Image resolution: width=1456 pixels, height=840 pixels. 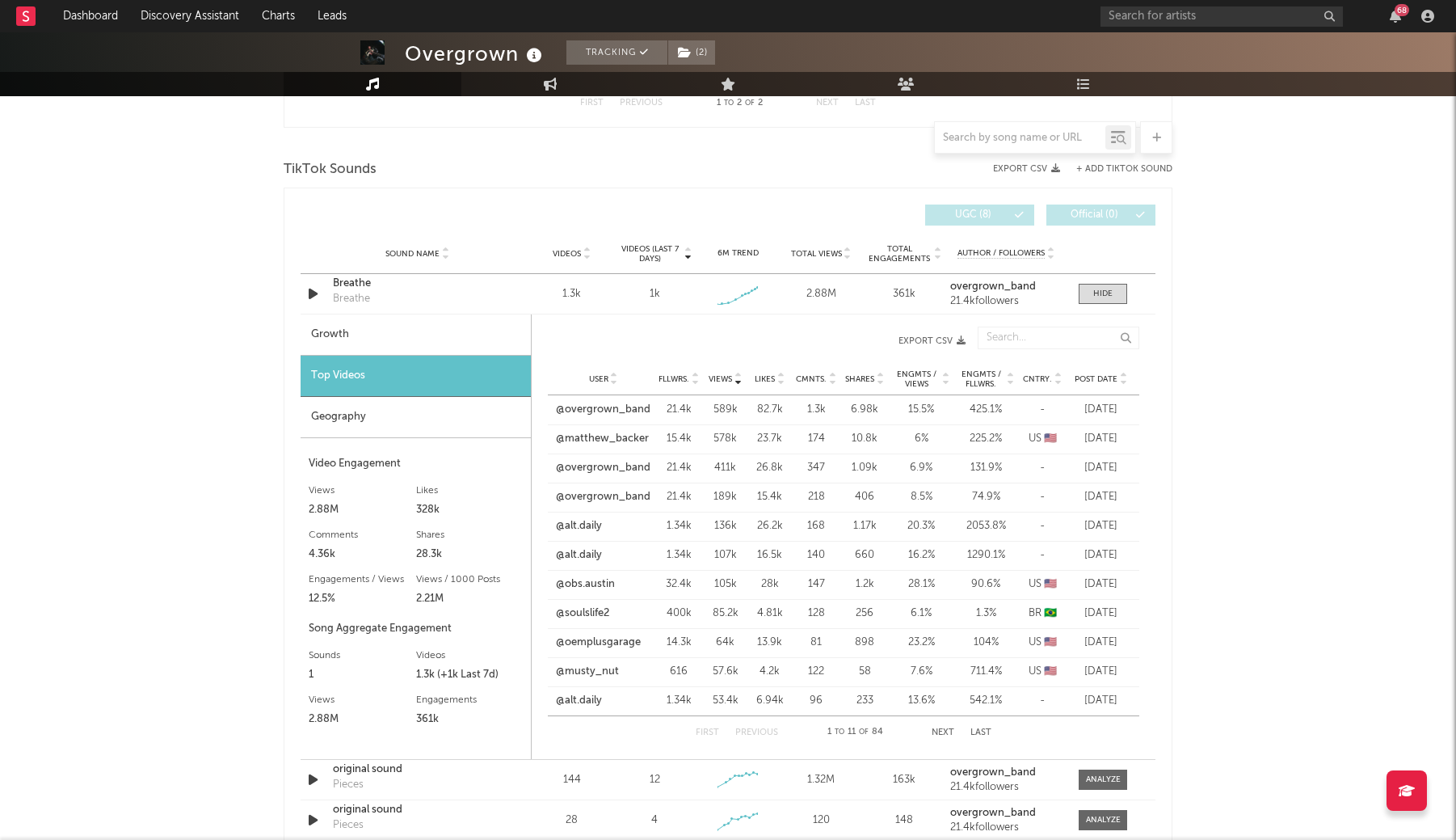 I want to click on div: Engagements / Views, so click(x=362, y=580).